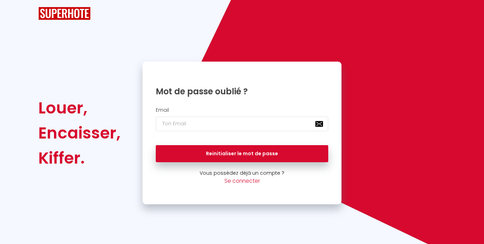 The image size is (484, 244). I want to click on p: Vous possédez déjà un compte ?, so click(242, 173).